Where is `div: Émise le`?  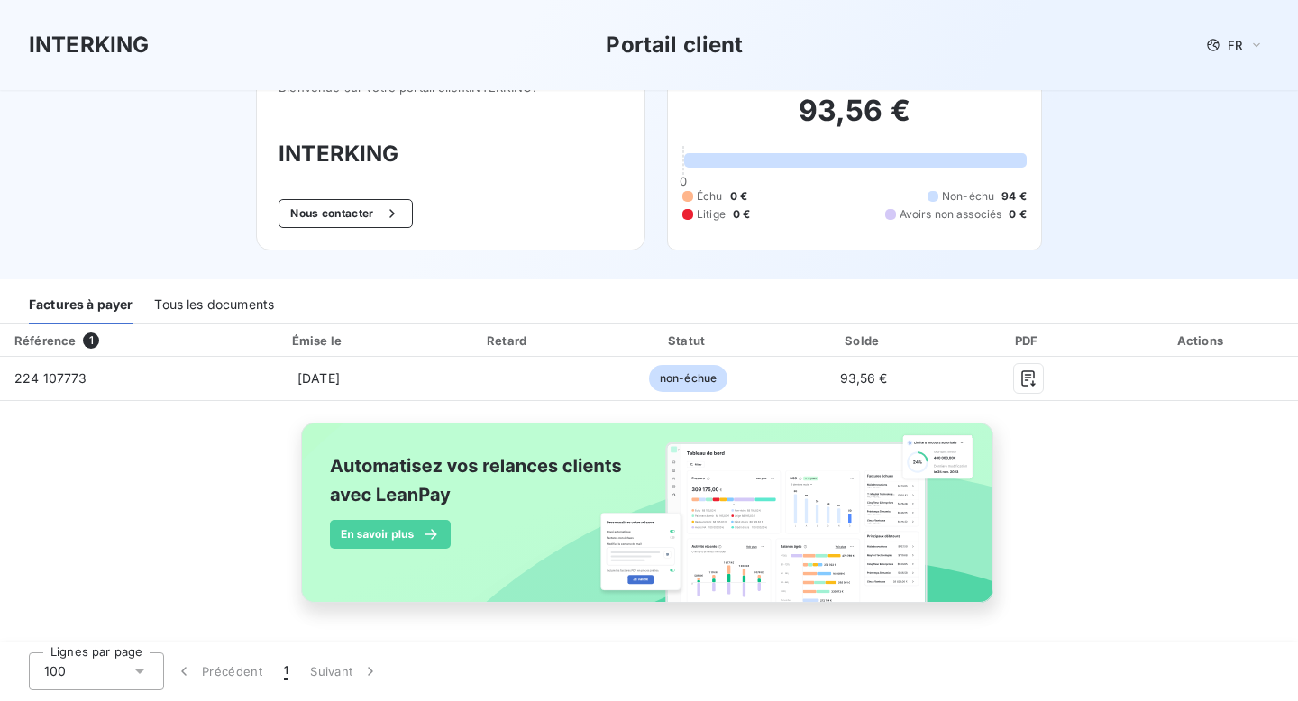 div: Émise le is located at coordinates (319, 341).